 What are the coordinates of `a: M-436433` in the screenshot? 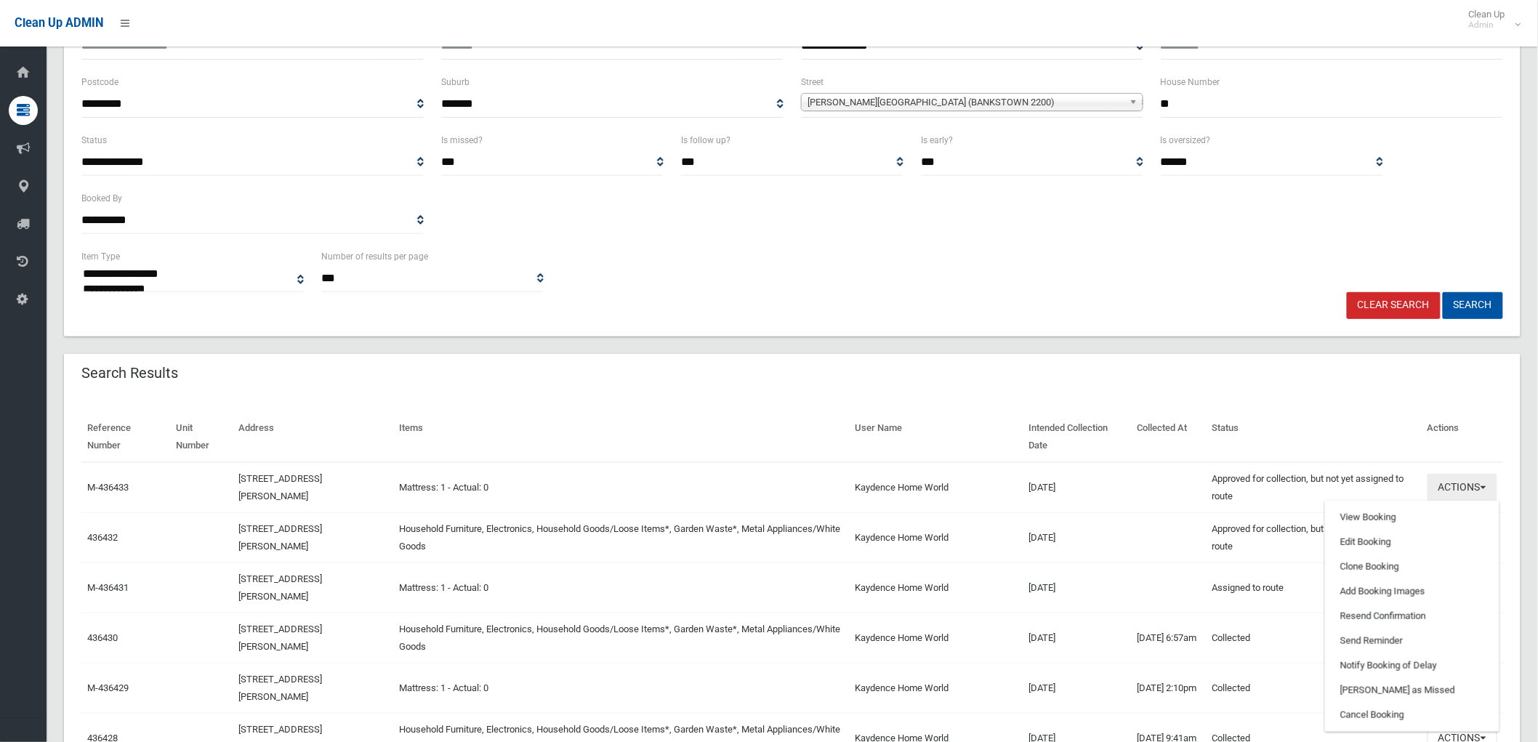 It's located at (108, 487).